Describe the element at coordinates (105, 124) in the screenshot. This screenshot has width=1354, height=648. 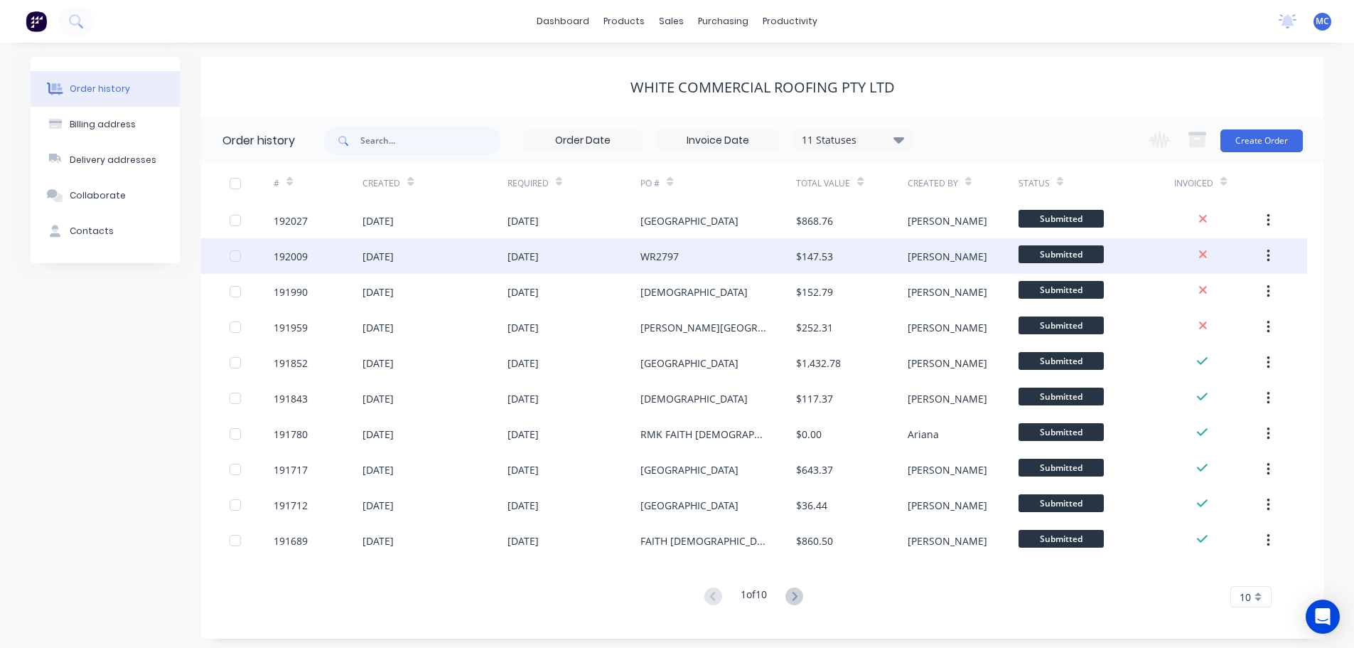
I see `button: Billing address` at that location.